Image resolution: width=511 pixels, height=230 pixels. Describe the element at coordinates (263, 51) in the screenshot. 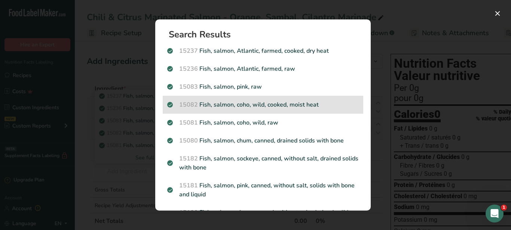

I see `p: Fish, salmon, Atlantic, farmed, cooked, dry heat` at that location.